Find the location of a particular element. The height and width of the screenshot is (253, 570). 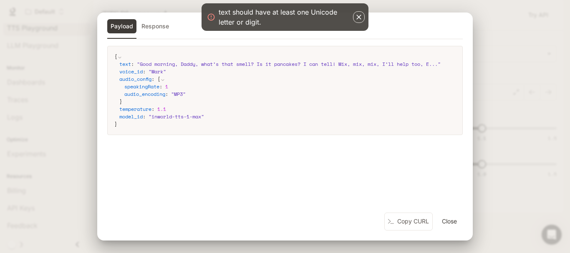

span: audio_config is located at coordinates (135, 79).